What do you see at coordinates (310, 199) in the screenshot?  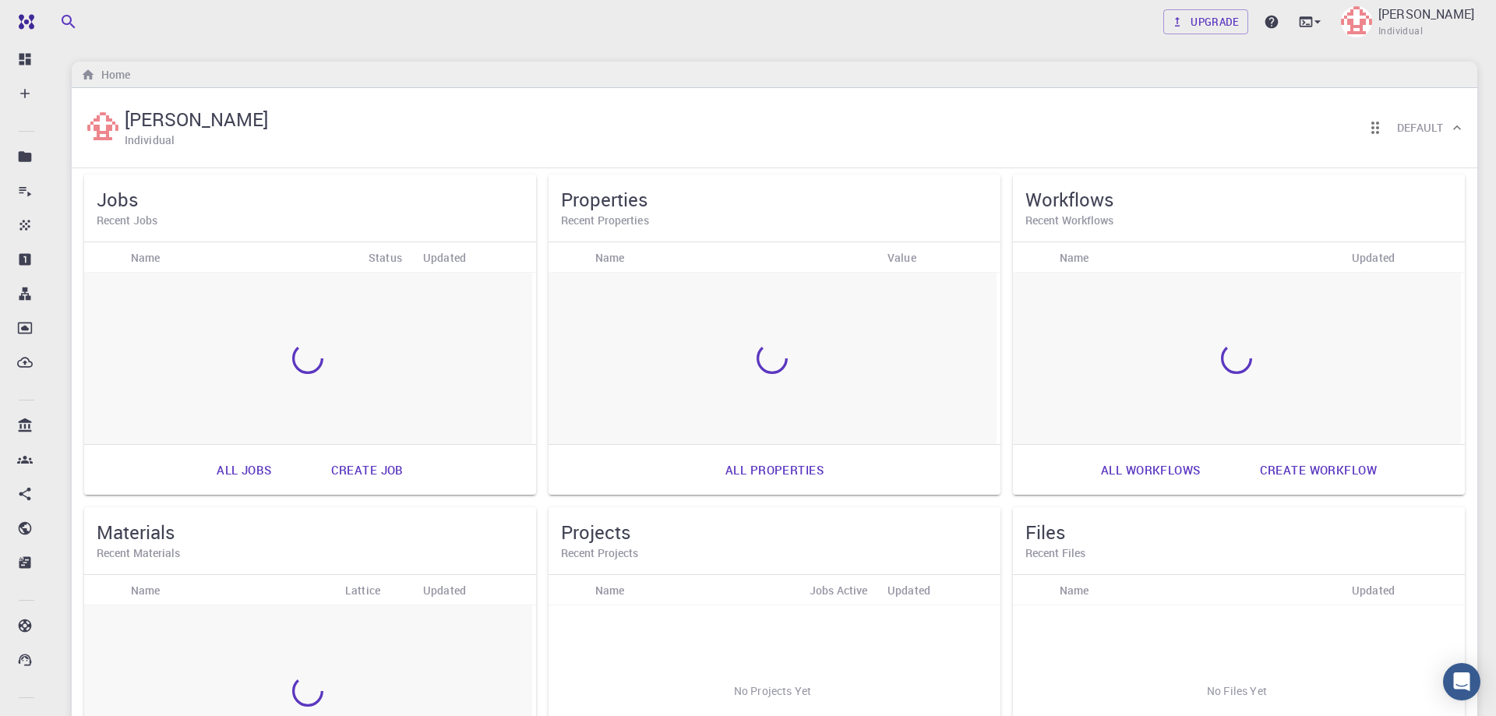 I see `h5: Jobs` at bounding box center [310, 199].